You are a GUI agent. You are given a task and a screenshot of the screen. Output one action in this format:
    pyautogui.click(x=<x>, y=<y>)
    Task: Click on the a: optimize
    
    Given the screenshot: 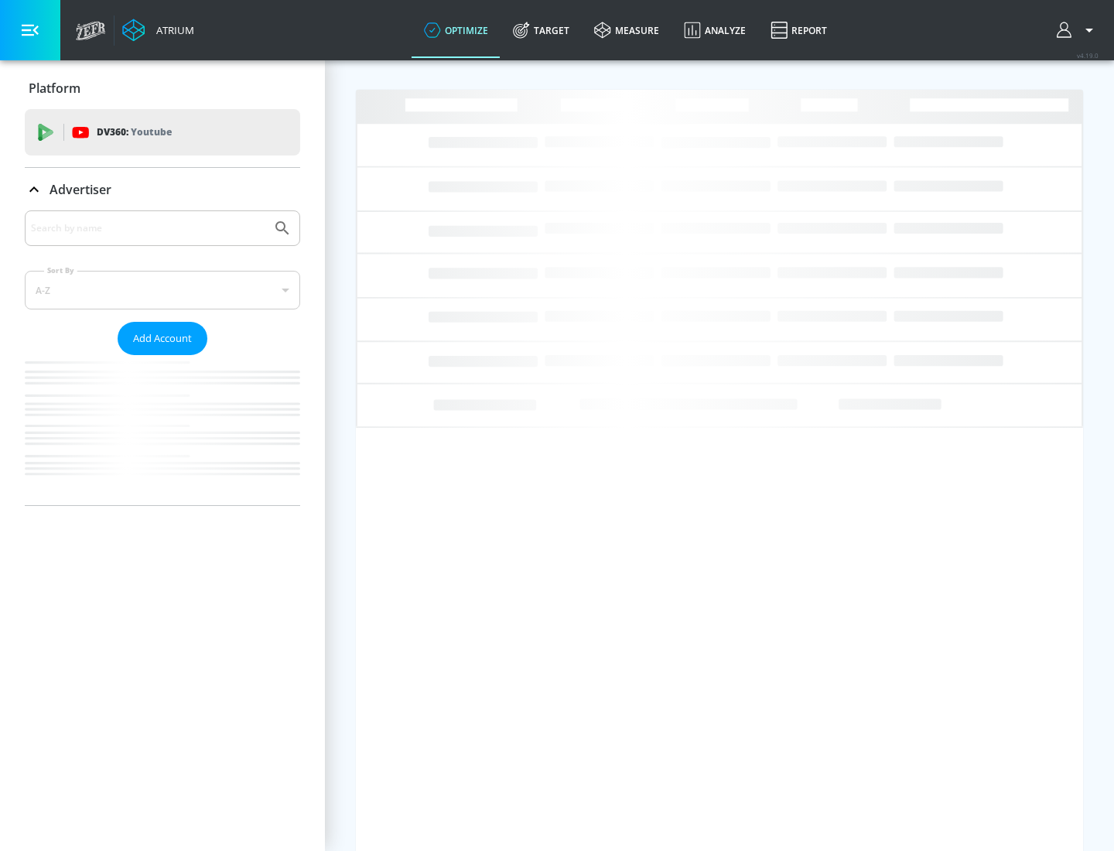 What is the action you would take?
    pyautogui.click(x=456, y=30)
    